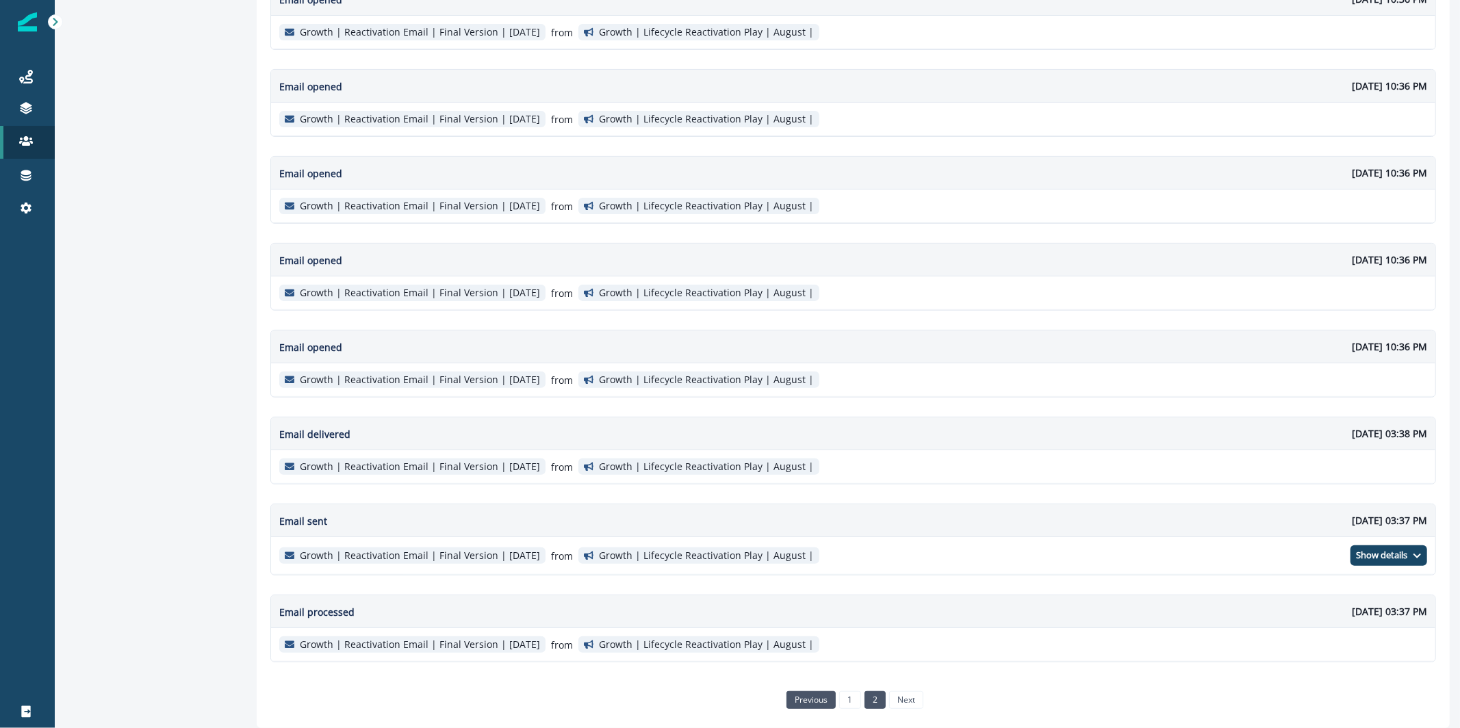  Describe the element at coordinates (303, 521) in the screenshot. I see `p: Email sent` at that location.